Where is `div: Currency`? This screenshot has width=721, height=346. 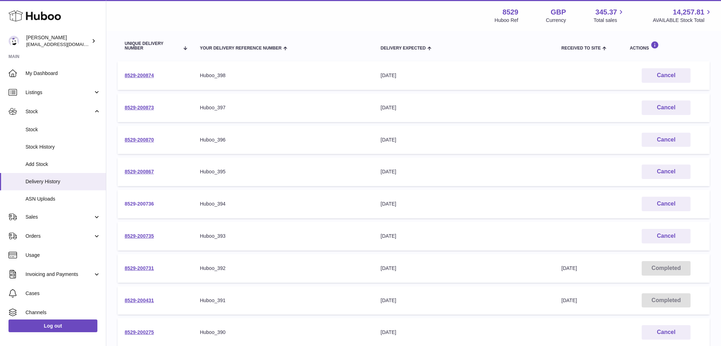 div: Currency is located at coordinates (556, 20).